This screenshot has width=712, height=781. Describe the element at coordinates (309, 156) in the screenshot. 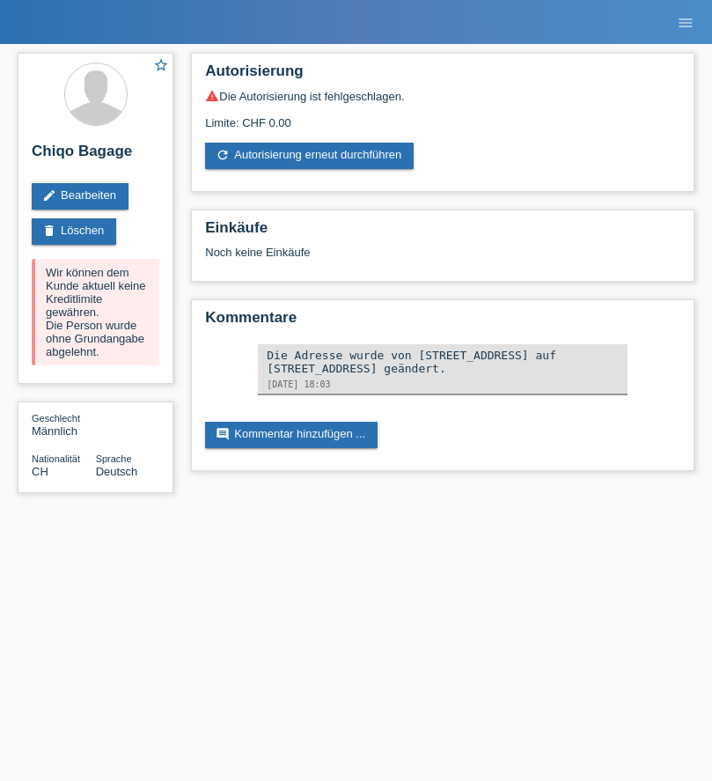

I see `a: refreshAutorisierung erneut durchführen` at that location.